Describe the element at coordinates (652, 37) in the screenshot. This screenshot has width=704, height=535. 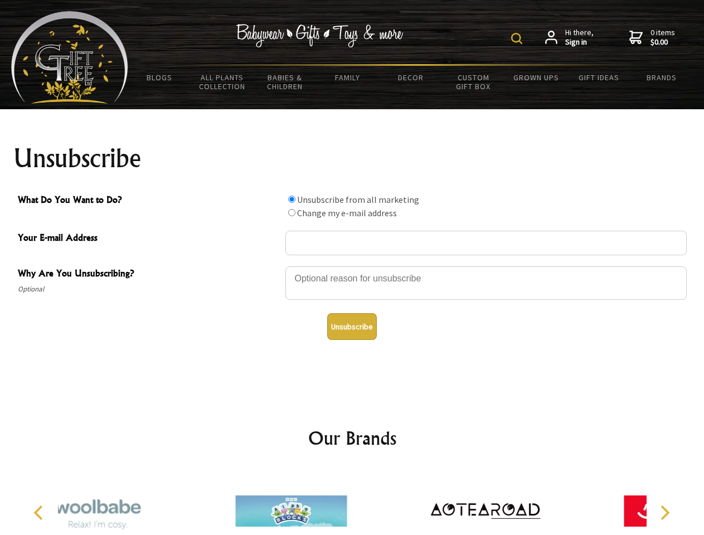
I see `a: 0 items$0.00` at that location.